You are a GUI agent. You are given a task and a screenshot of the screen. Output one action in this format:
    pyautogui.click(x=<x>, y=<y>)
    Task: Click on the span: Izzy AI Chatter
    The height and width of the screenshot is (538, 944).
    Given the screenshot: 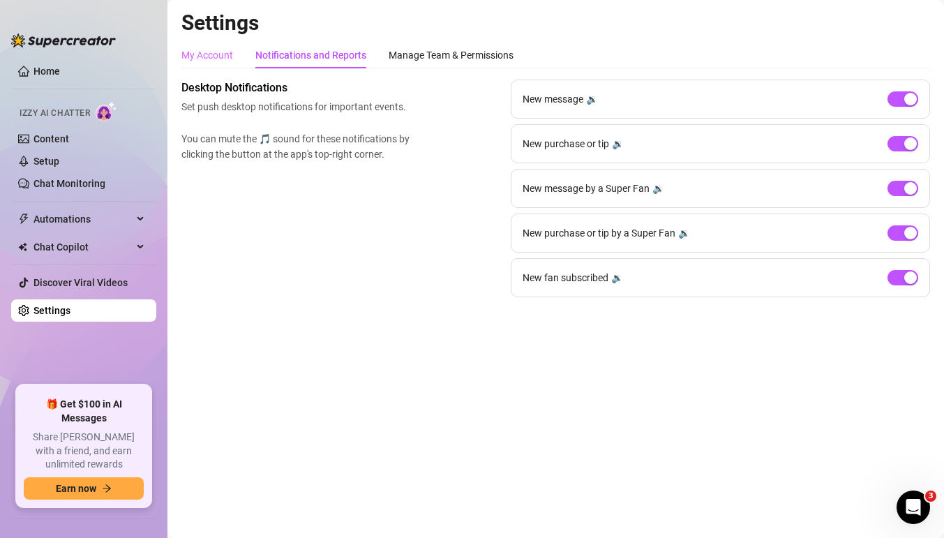 What is the action you would take?
    pyautogui.click(x=54, y=113)
    